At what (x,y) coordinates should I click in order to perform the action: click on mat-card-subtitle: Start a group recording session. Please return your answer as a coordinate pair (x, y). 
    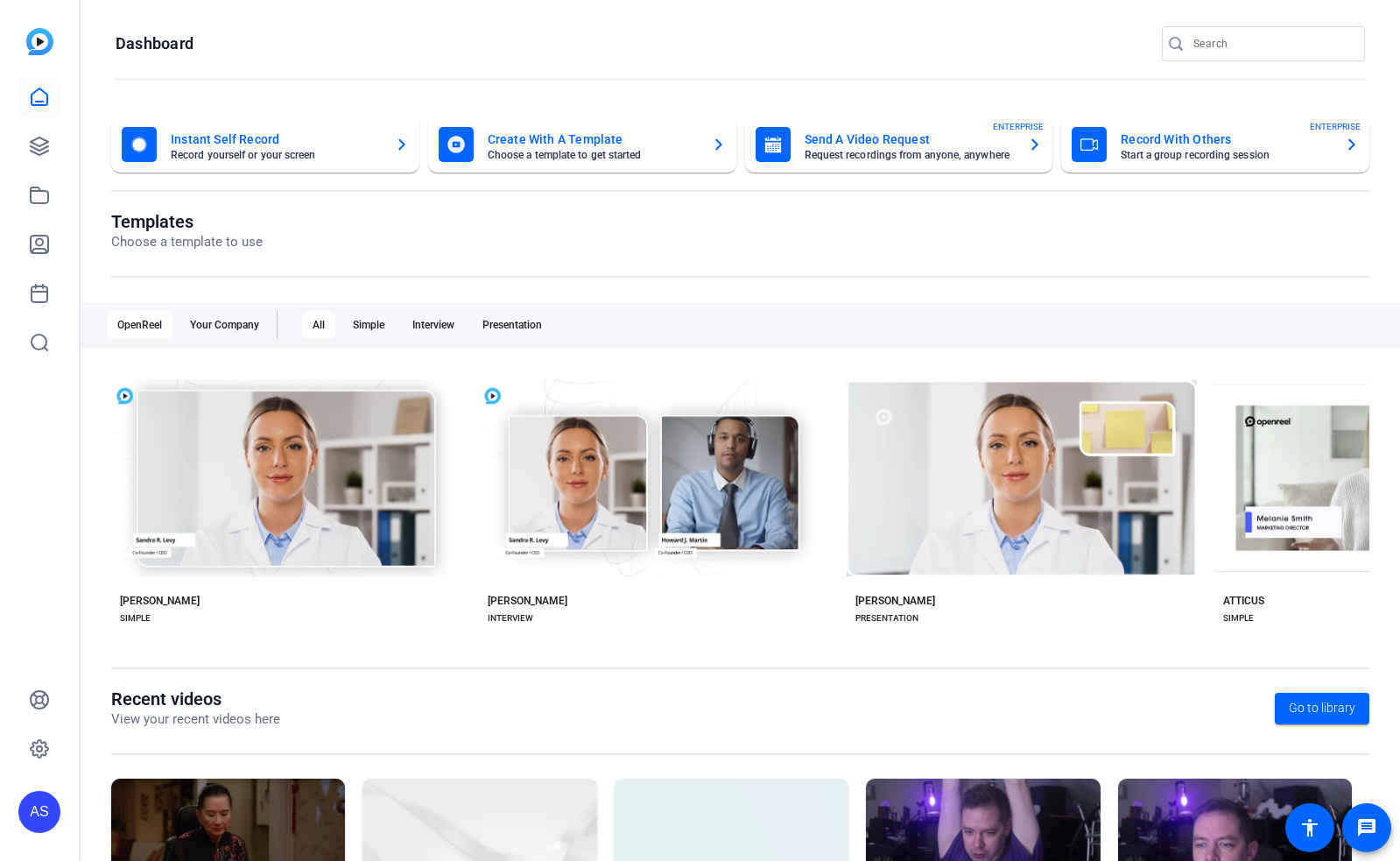
    Looking at the image, I should click on (1226, 155).